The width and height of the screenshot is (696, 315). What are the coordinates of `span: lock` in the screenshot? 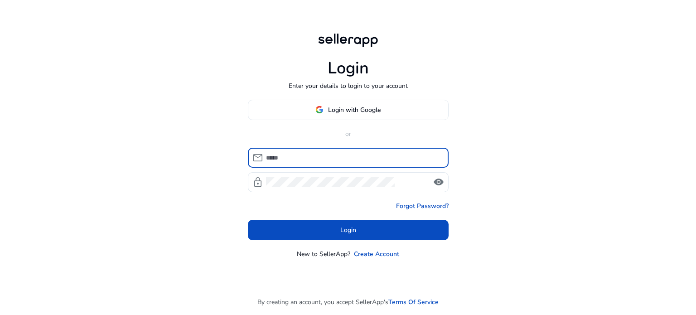 It's located at (258, 182).